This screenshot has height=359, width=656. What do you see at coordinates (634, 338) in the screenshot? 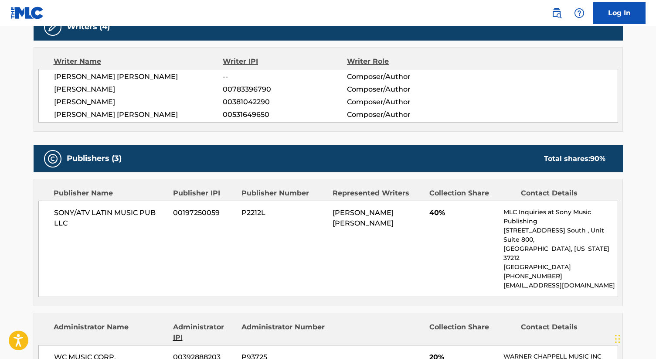
I see `div: Chat Widget` at bounding box center [634, 338].